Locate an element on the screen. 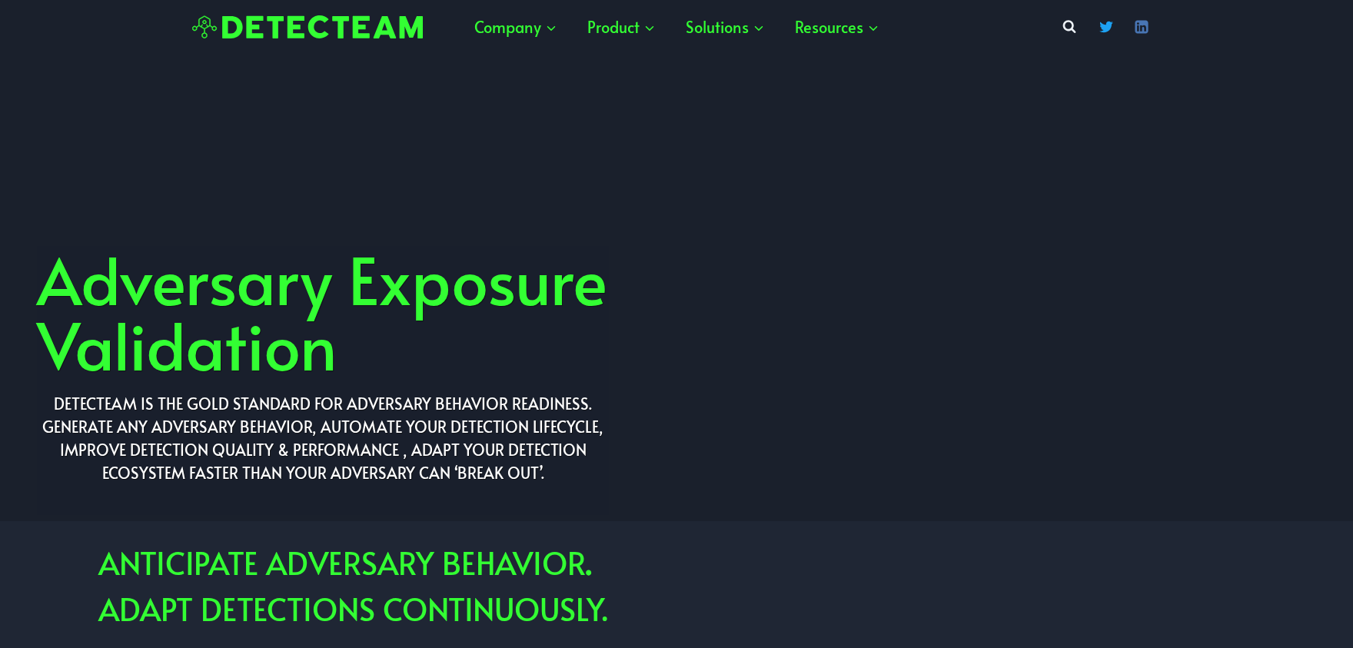 This screenshot has width=1353, height=648. h2: Detecteam IS THE GOLD STANDARD FOR ADVERSARY BEHAVIOR READINESS. GENERATE ANY Adversary BEHAVIOR,... is located at coordinates (323, 438).